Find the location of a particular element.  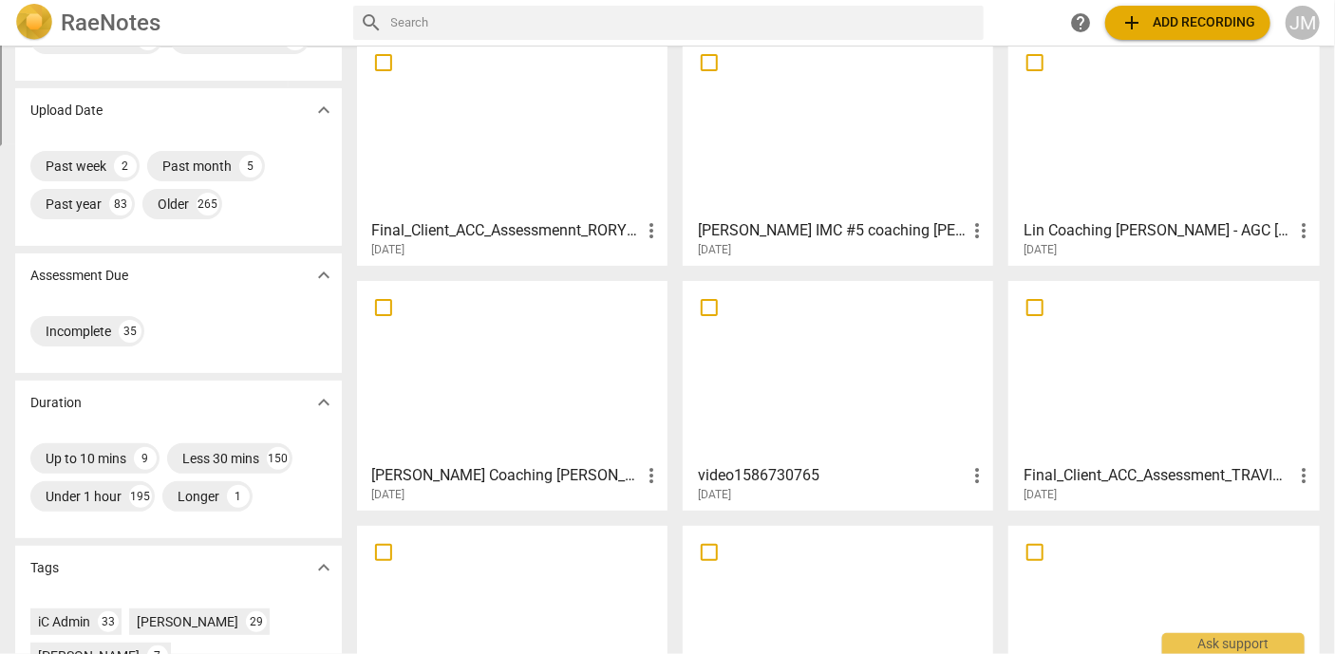

div: Older is located at coordinates (173, 204).